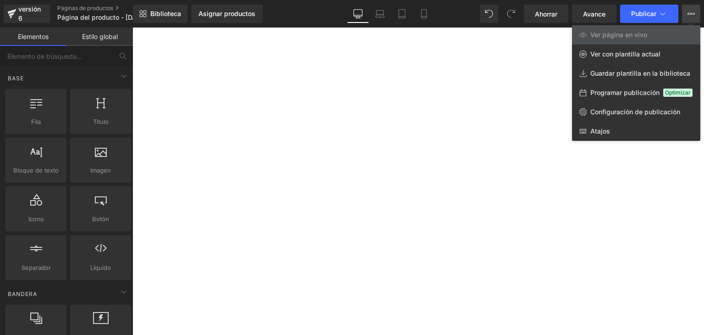 The image size is (704, 335). Describe the element at coordinates (27, 14) in the screenshot. I see `a: versión 6` at that location.